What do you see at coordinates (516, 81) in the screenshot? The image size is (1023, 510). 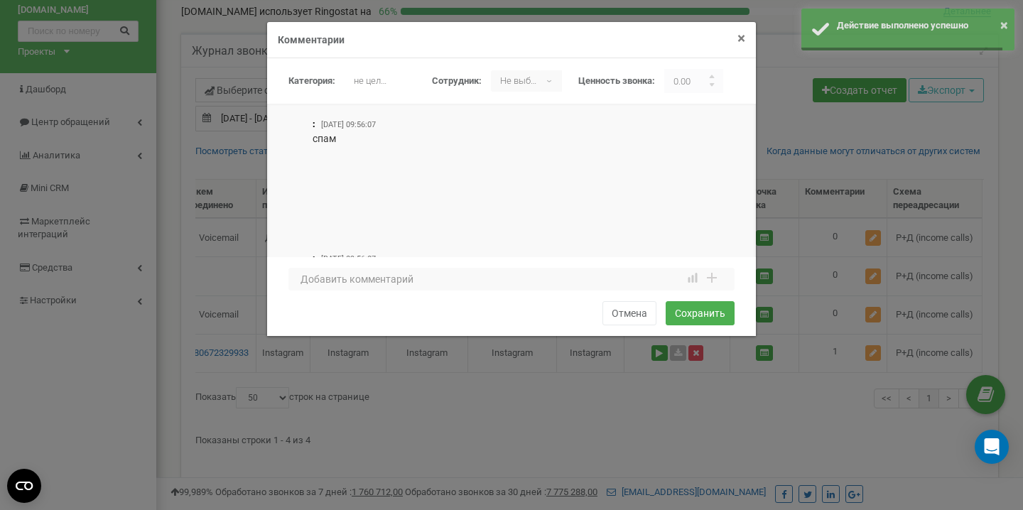 I see `p: Не выбрано` at bounding box center [516, 81].